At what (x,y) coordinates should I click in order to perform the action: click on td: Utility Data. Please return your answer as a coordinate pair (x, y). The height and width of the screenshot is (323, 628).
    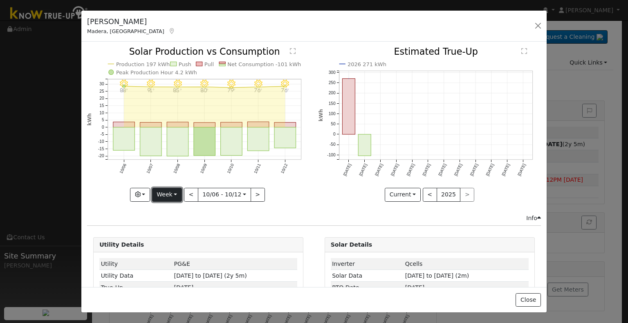
    Looking at the image, I should click on (136, 276).